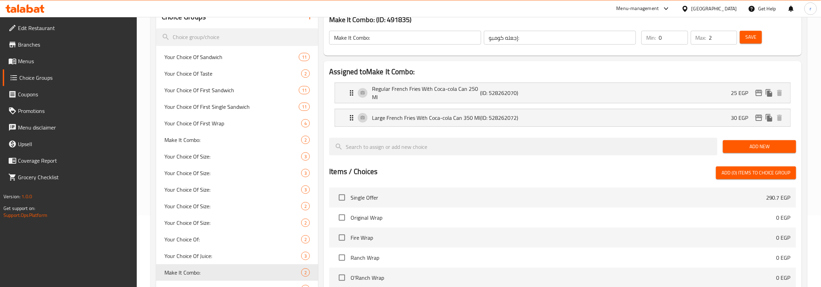 This screenshot has width=821, height=287. What do you see at coordinates (75, 128) in the screenshot?
I see `span: Menu disclaimer` at bounding box center [75, 128].